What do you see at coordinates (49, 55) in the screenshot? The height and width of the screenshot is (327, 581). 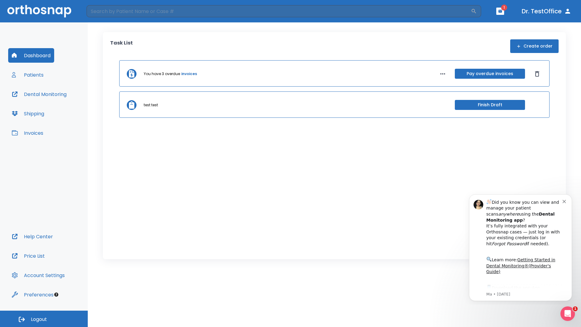 I see `i: Forgot Password` at bounding box center [49, 55].